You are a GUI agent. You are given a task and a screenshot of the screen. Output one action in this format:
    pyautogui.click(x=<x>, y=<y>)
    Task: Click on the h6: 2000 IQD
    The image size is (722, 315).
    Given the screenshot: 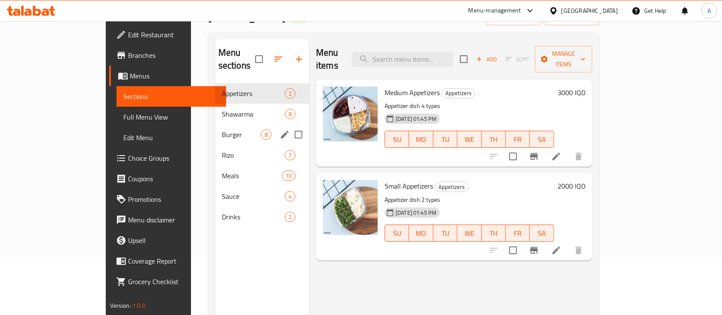 What is the action you would take?
    pyautogui.click(x=571, y=186)
    